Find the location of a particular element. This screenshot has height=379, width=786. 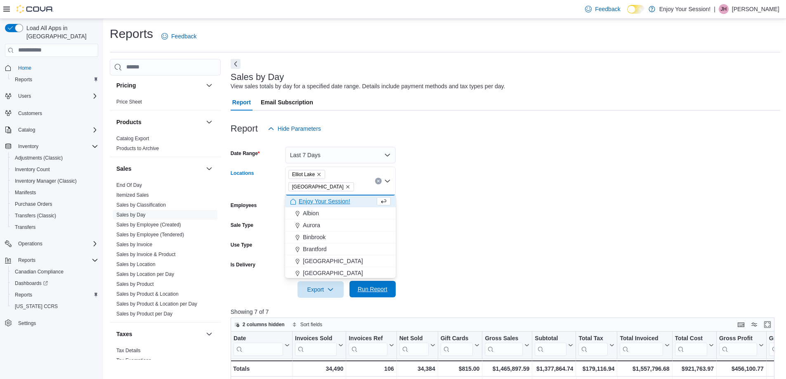

div: 34,384 is located at coordinates (417, 369).